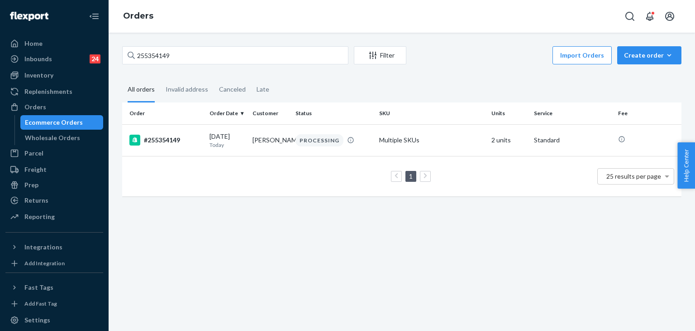 Image resolution: width=695 pixels, height=331 pixels. I want to click on a: Ecommerce Orders, so click(62, 122).